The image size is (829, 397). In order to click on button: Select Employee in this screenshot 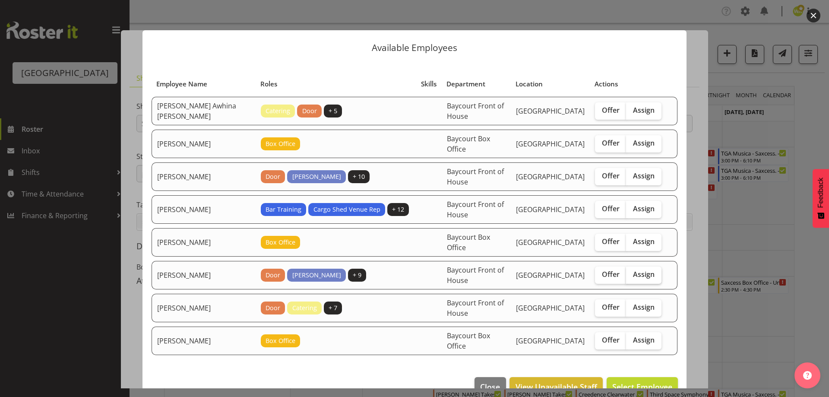, I will do `click(642, 386)`.